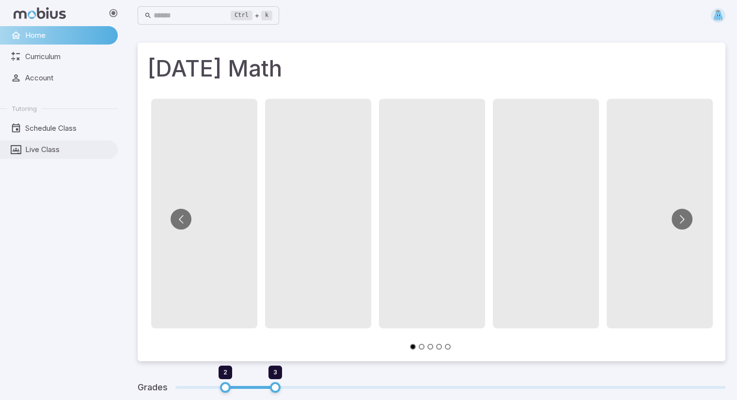  What do you see at coordinates (153, 387) in the screenshot?
I see `h5: Grades` at bounding box center [153, 387].